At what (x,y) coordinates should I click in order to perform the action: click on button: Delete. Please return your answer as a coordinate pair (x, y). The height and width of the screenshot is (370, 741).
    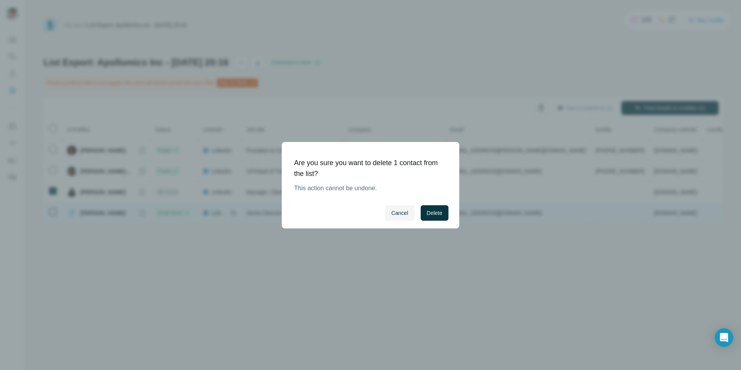
    Looking at the image, I should click on (435, 213).